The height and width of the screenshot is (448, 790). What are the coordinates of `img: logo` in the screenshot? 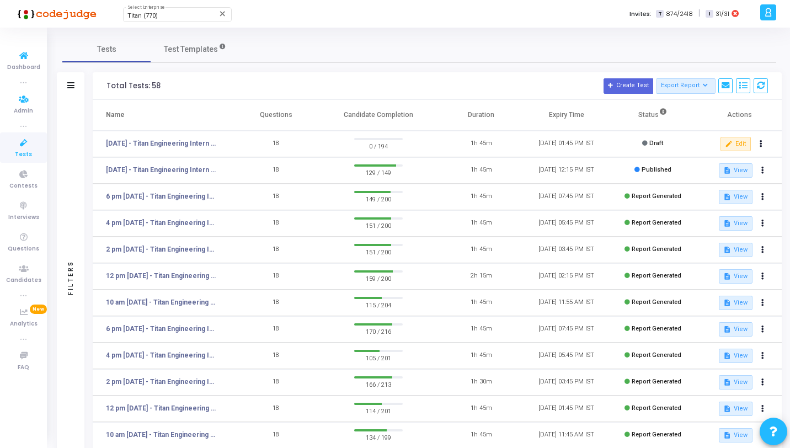 It's located at (55, 14).